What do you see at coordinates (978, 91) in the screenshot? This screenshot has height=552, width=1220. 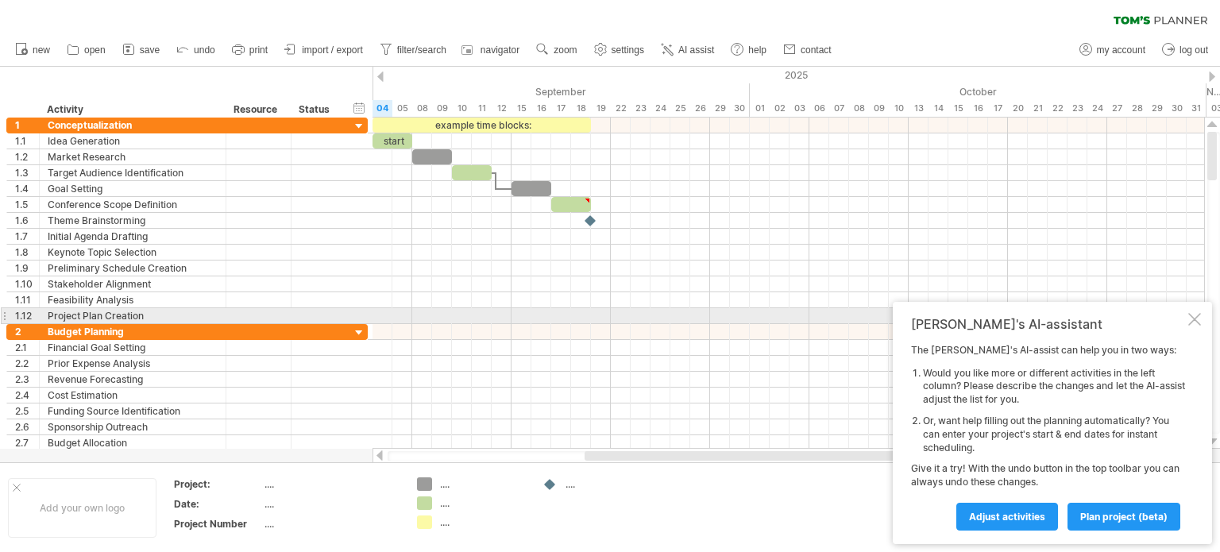 I see `div: October 2025` at bounding box center [978, 91].